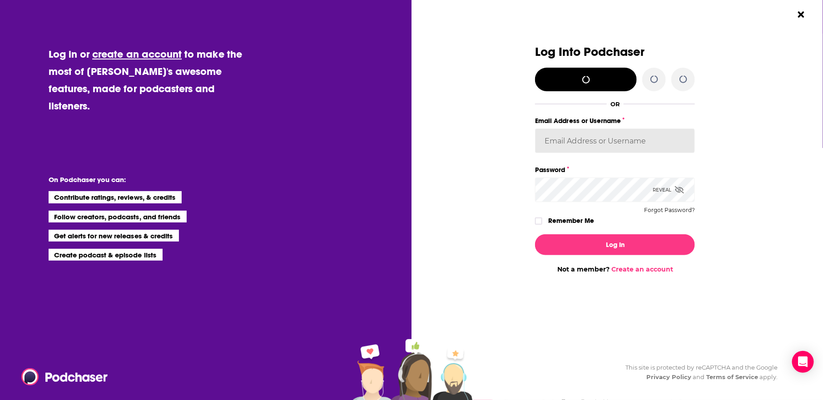  I want to click on a: Create an account, so click(642, 269).